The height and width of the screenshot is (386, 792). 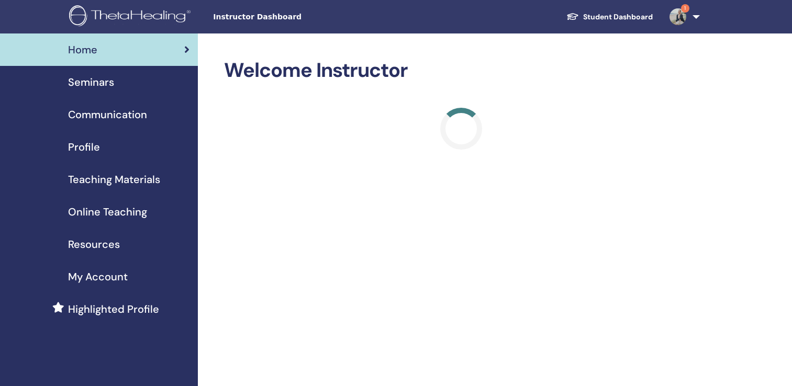 What do you see at coordinates (83, 50) in the screenshot?
I see `span: Home` at bounding box center [83, 50].